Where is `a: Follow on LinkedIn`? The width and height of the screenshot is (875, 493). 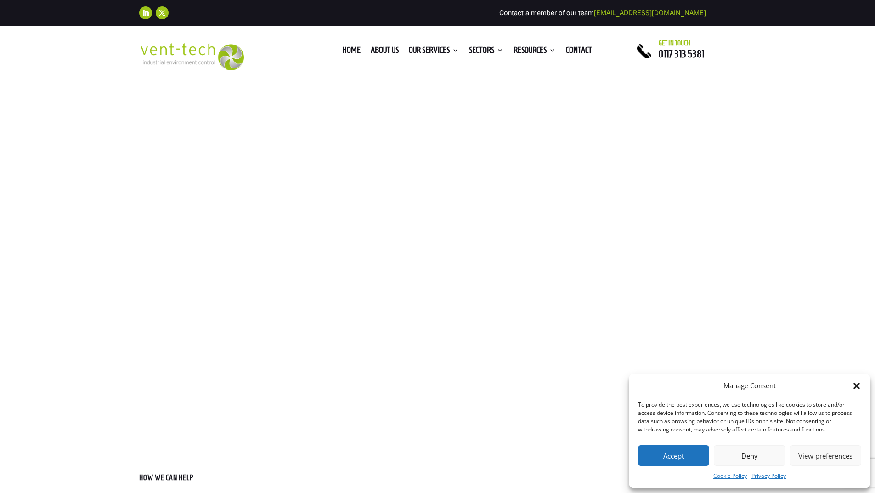
a: Follow on LinkedIn is located at coordinates (146, 13).